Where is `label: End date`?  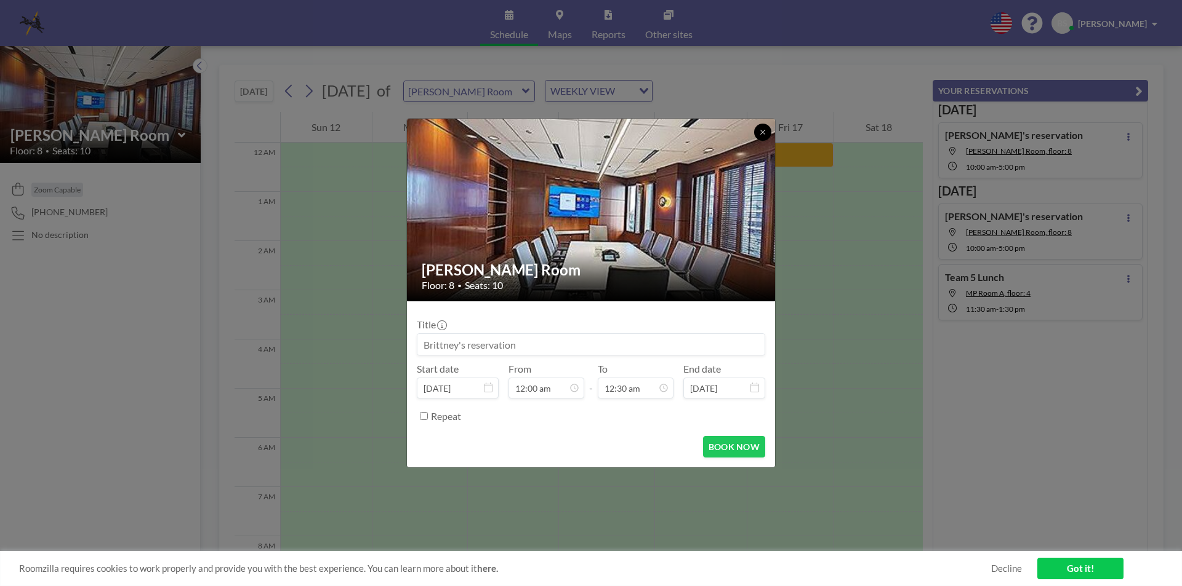
label: End date is located at coordinates (702, 369).